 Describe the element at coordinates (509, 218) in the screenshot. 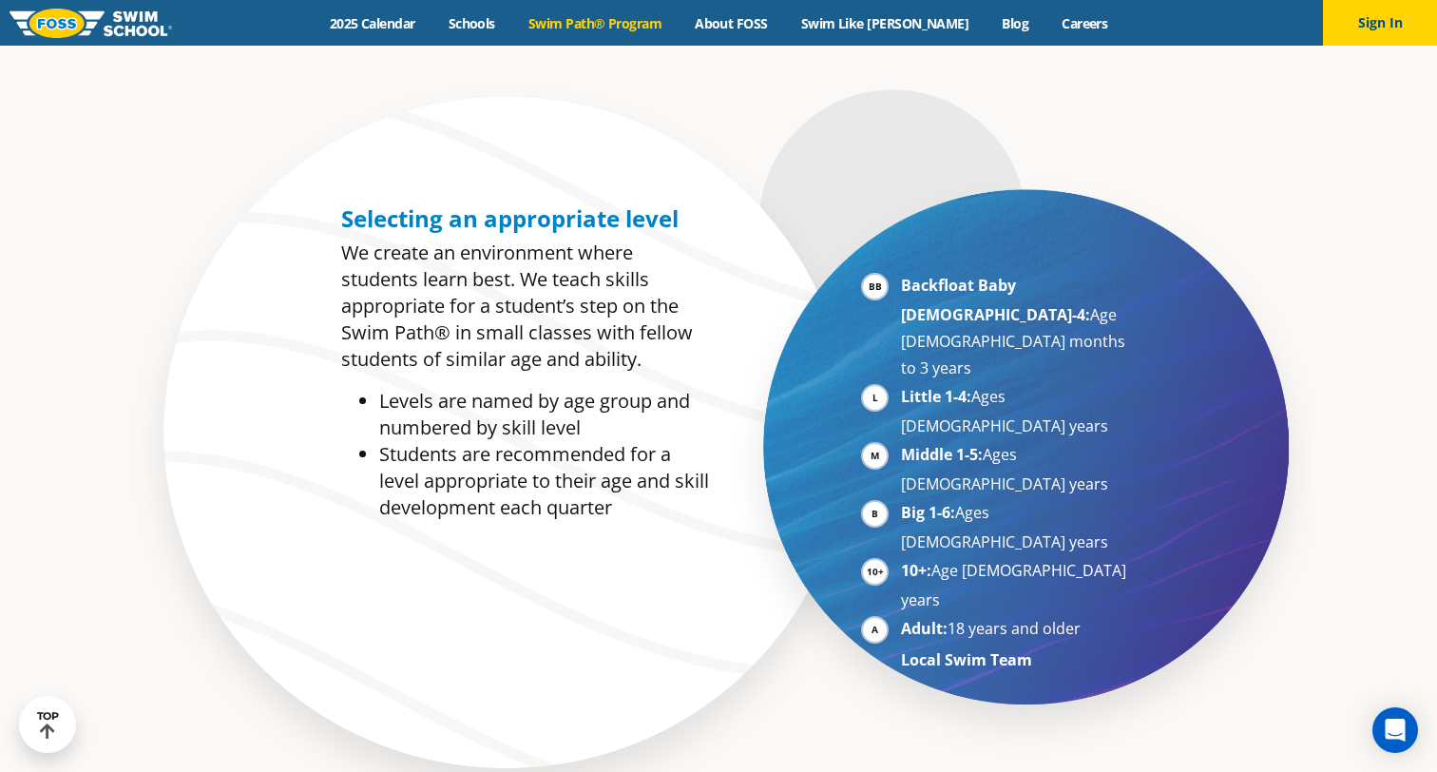

I see `span: Selecting an appropriate level` at that location.